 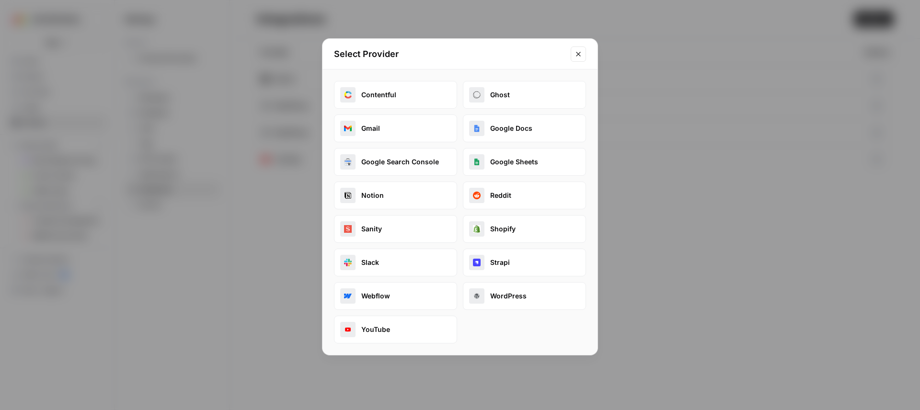 What do you see at coordinates (348, 95) in the screenshot?
I see `img: contentful` at bounding box center [348, 95].